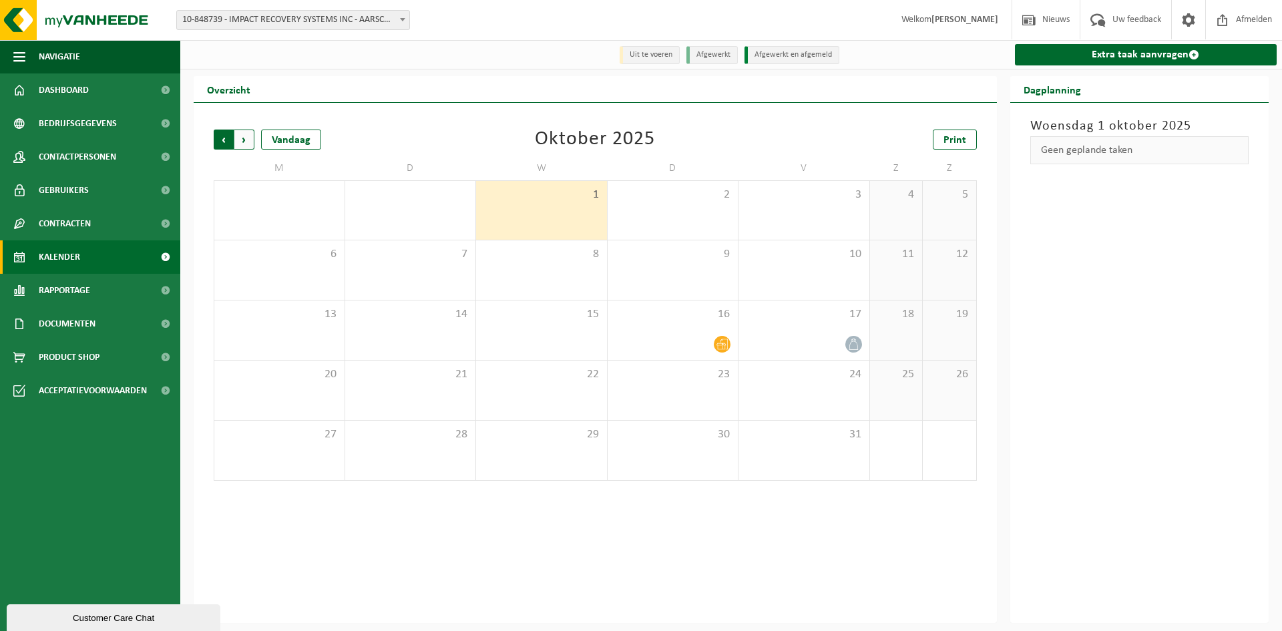  What do you see at coordinates (293, 20) in the screenshot?
I see `span: 10-848739 - IMPACT RECOVERY SYSTEMS INC - AARSCHOT` at bounding box center [293, 20].